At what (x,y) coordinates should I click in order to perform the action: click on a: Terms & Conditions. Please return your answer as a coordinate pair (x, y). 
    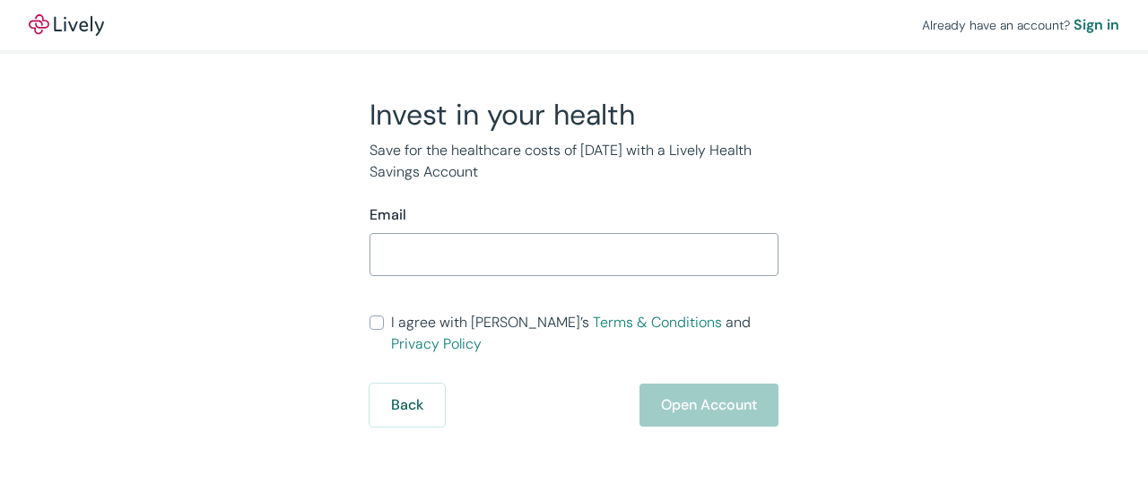
    Looking at the image, I should click on (657, 322).